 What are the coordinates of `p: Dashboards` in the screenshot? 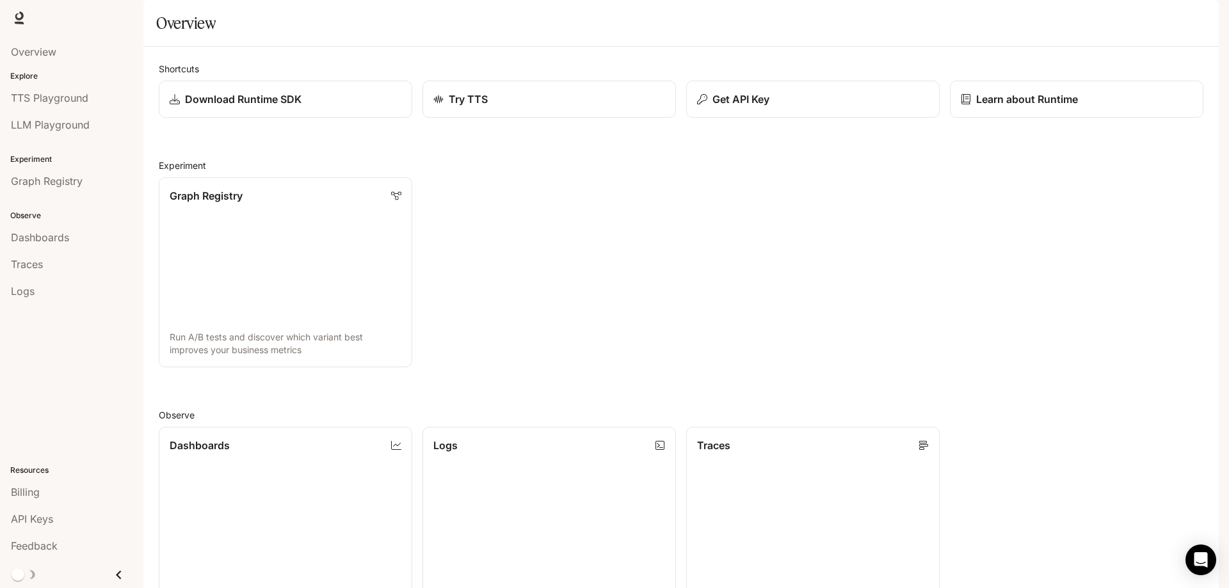 It's located at (200, 446).